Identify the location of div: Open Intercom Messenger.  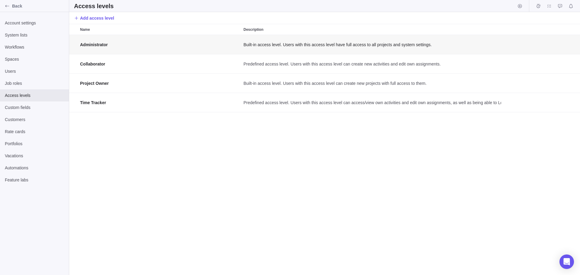
(567, 262).